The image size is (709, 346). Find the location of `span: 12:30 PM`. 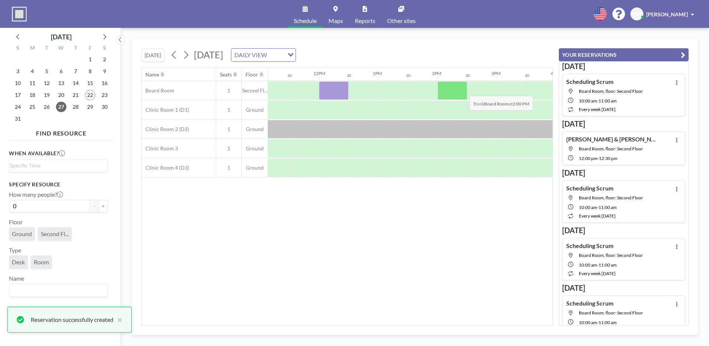

span: 12:30 PM is located at coordinates (608, 158).